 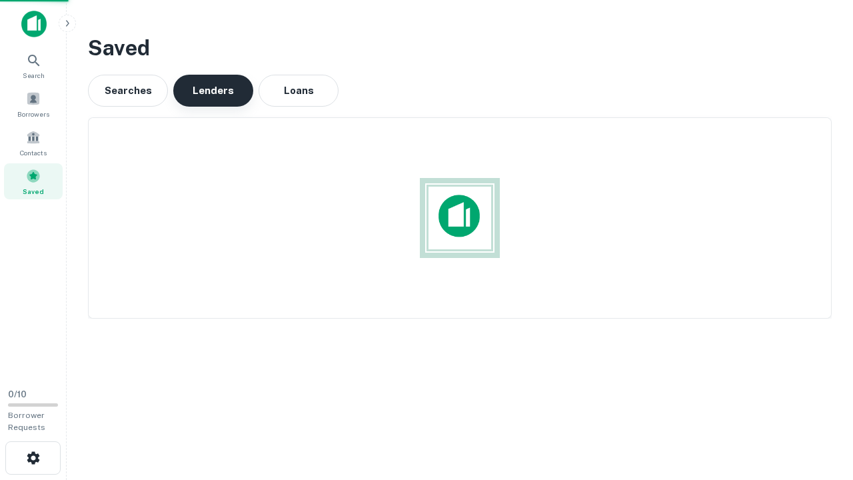 I want to click on span: Saved, so click(x=33, y=191).